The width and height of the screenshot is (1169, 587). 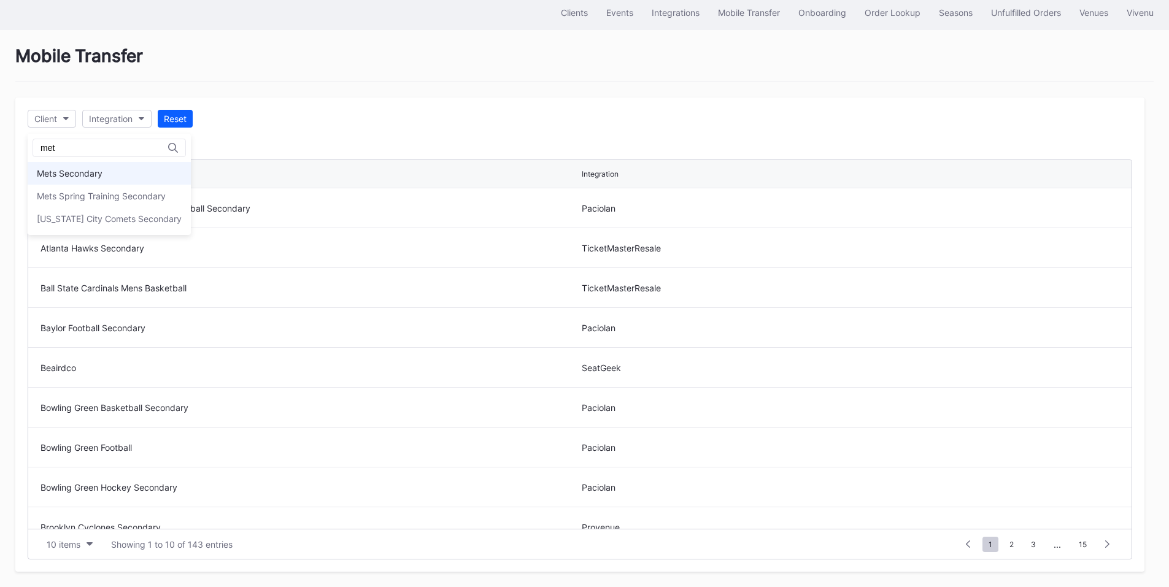 What do you see at coordinates (94, 148) in the screenshot?
I see `input: Search` at bounding box center [94, 148].